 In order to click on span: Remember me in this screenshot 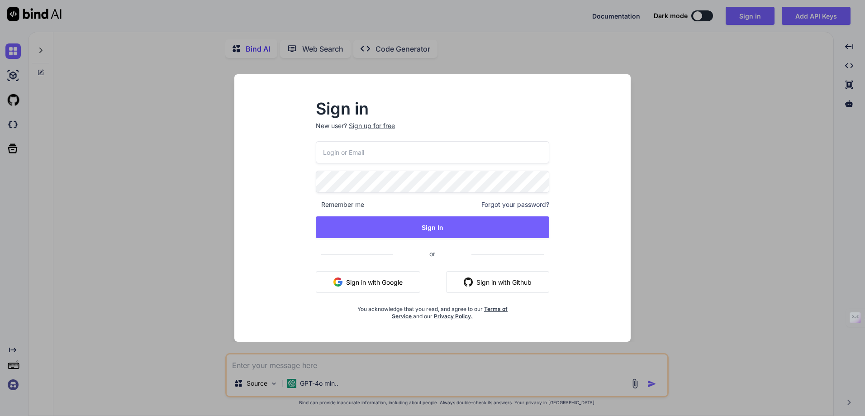, I will do `click(340, 205)`.